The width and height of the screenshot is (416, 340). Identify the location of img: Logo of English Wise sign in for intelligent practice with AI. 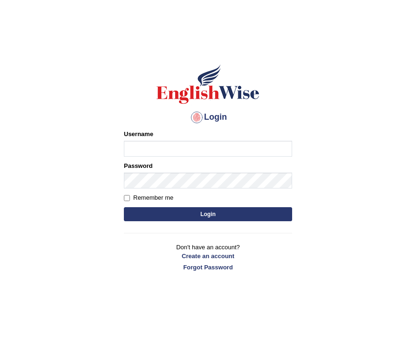
(208, 84).